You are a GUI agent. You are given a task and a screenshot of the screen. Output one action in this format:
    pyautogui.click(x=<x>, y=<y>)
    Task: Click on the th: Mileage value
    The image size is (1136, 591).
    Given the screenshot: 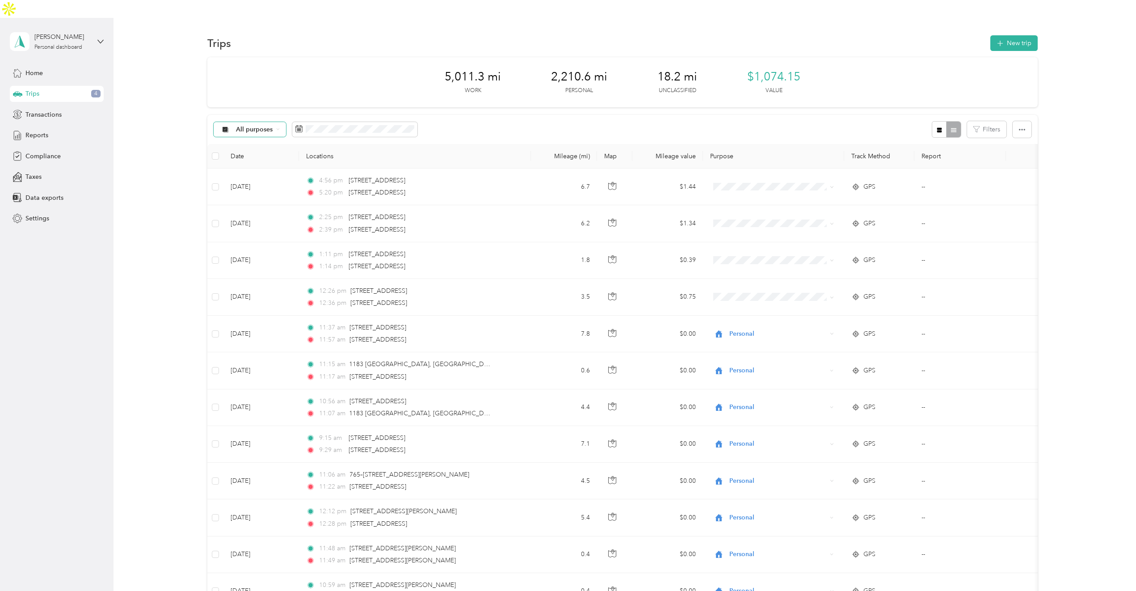 What is the action you would take?
    pyautogui.click(x=667, y=156)
    